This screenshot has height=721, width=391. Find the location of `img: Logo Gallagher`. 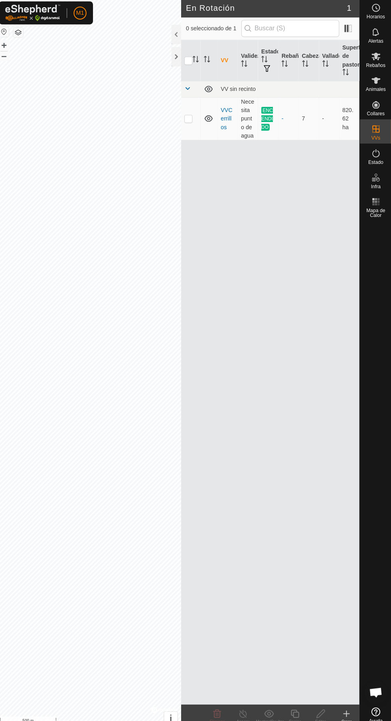

img: Logo Gallagher is located at coordinates (37, 14).